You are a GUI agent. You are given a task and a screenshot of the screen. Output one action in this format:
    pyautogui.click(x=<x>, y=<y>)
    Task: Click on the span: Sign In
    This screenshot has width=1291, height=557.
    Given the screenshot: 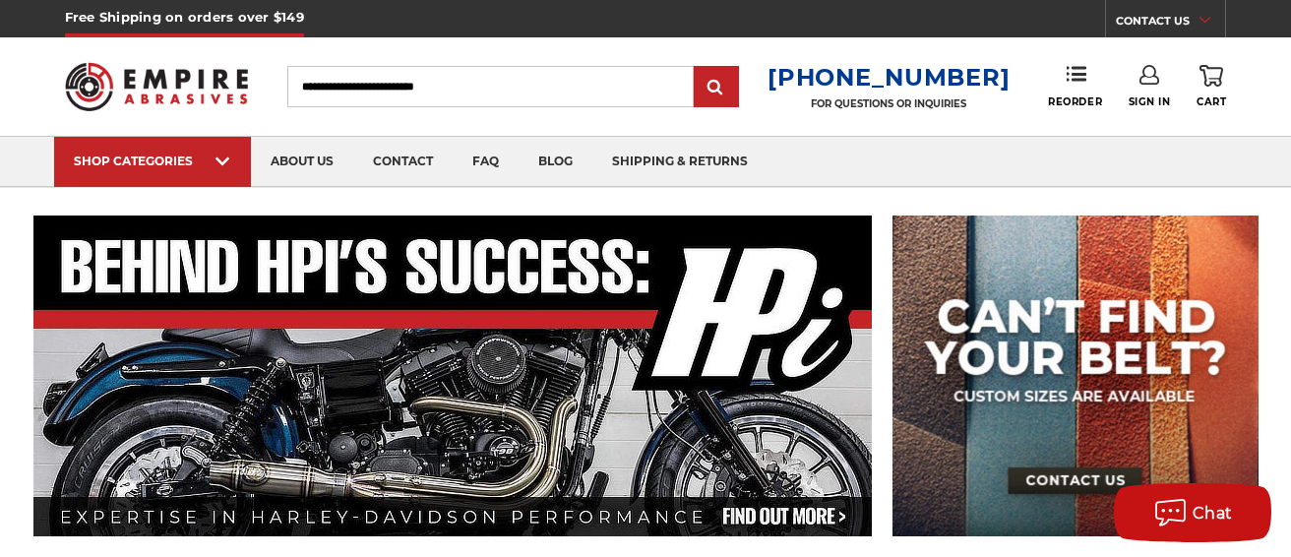 What is the action you would take?
    pyautogui.click(x=1149, y=101)
    